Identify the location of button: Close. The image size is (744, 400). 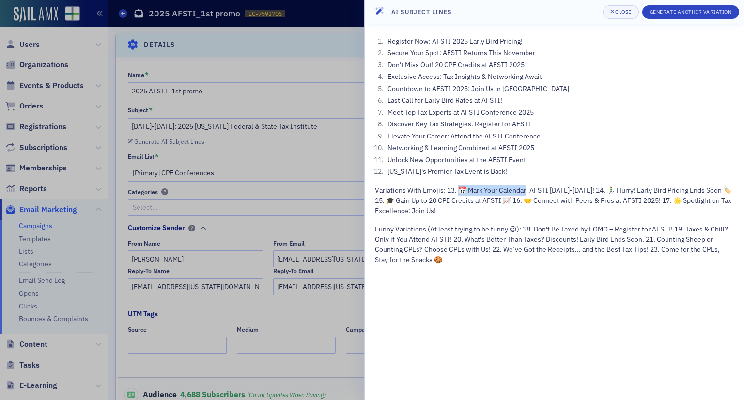
(621, 12).